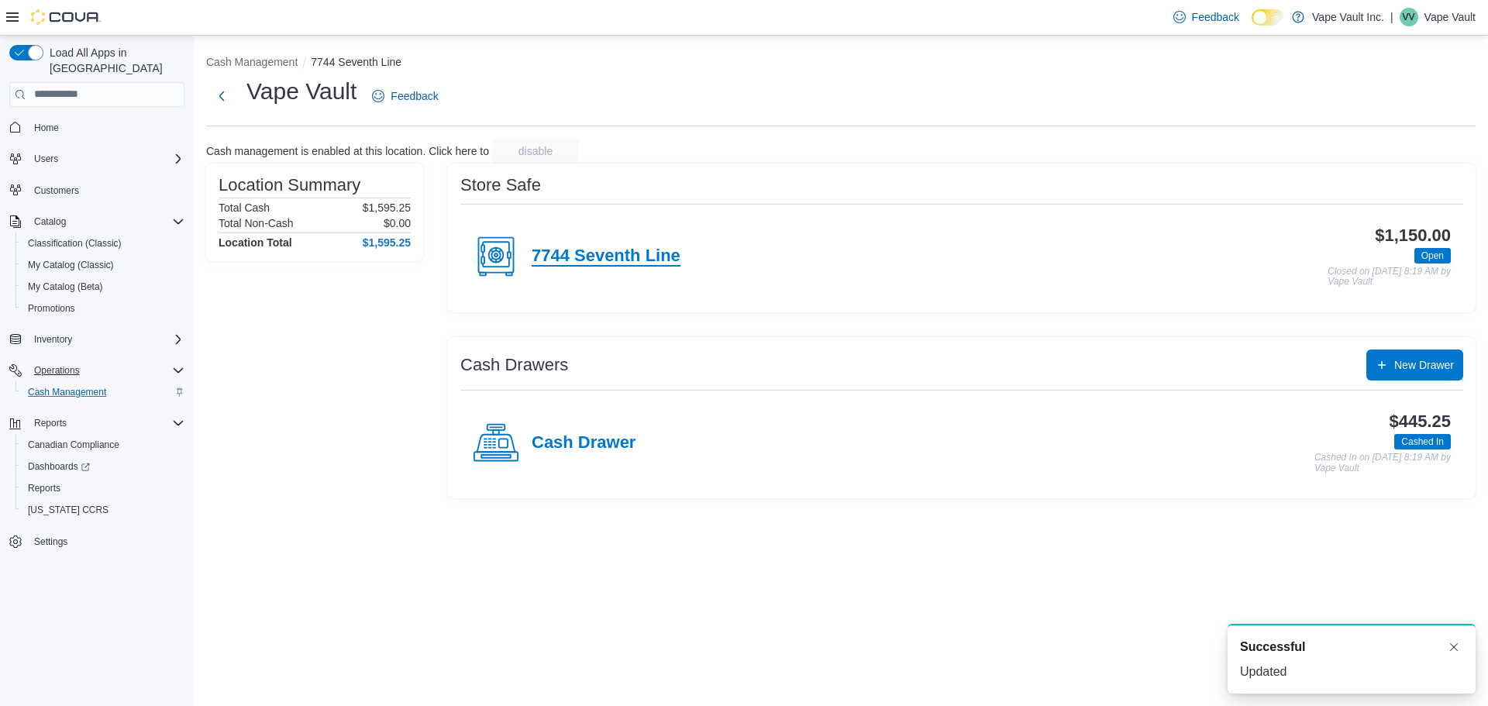 The width and height of the screenshot is (1488, 706). Describe the element at coordinates (841, 64) in the screenshot. I see `nav: An example of EuiBreadcrumbs` at that location.